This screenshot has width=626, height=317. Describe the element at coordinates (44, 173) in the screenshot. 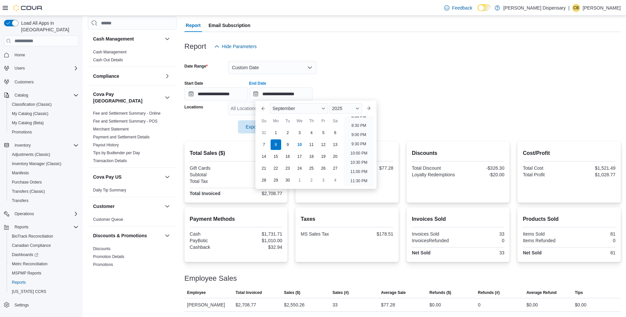

I see `button: Manifests` at that location.